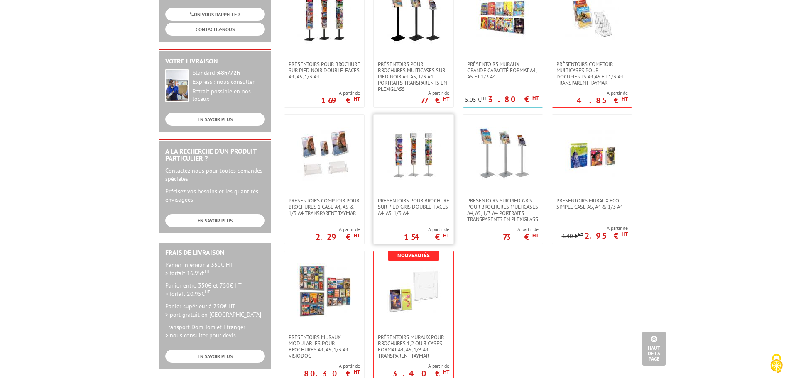 This screenshot has width=791, height=378. I want to click on p: 73 €, so click(521, 237).